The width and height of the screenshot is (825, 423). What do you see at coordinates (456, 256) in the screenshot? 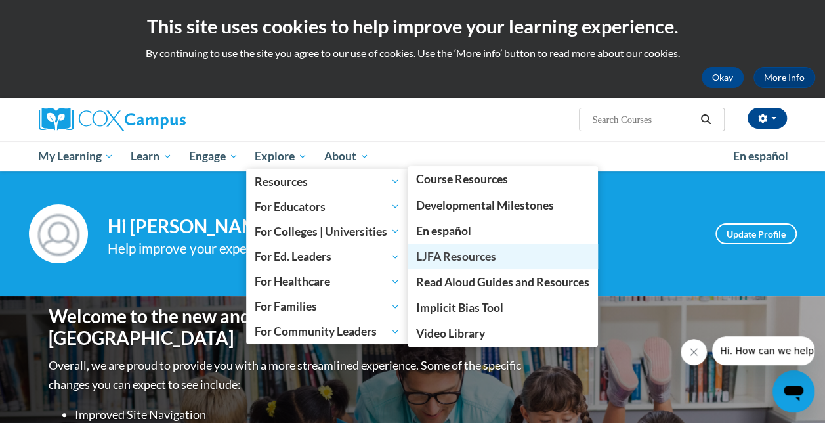
I see `span: LJFA Resources` at bounding box center [456, 256].